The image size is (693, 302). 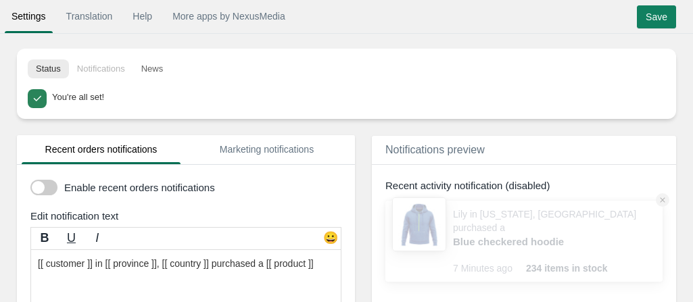 What do you see at coordinates (189, 216) in the screenshot?
I see `div: Edit notification text` at bounding box center [189, 216].